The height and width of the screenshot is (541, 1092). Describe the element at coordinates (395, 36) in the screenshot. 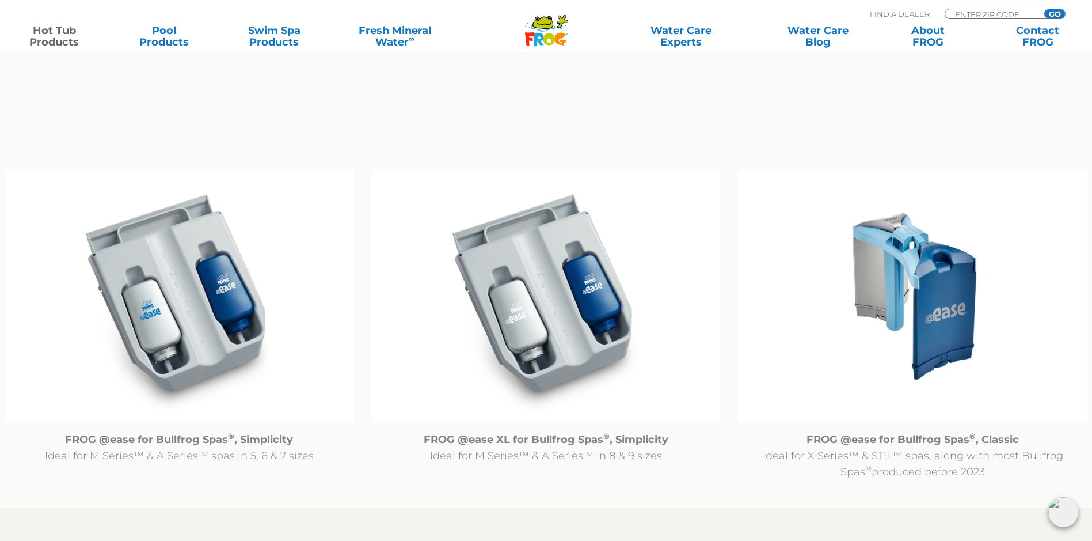

I see `a: Fresh MineralWater∞` at that location.